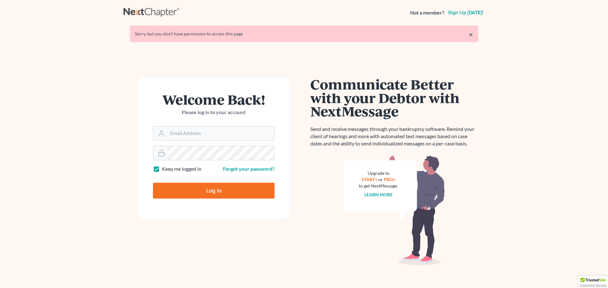 The width and height of the screenshot is (608, 288). Describe the element at coordinates (378, 174) in the screenshot. I see `div: Upgrade to` at that location.